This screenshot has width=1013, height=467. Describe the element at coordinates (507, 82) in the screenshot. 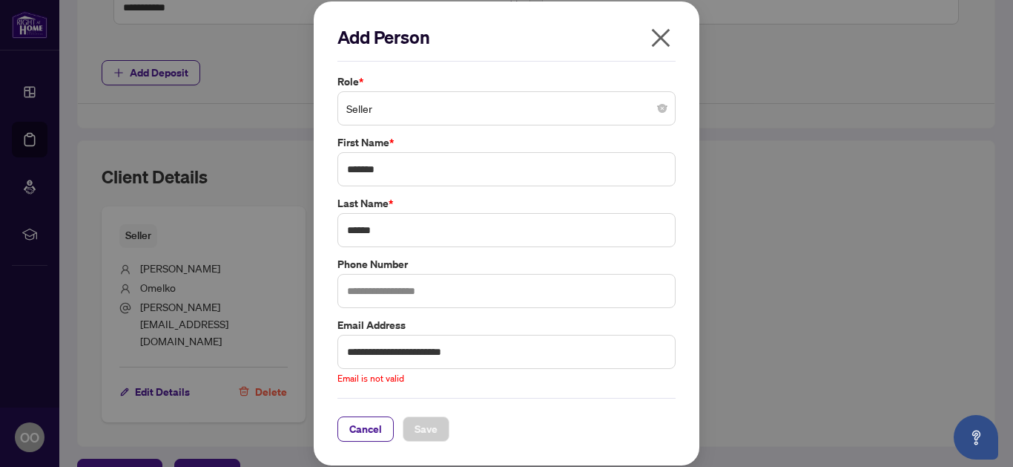

I see `label: Role` at that location.